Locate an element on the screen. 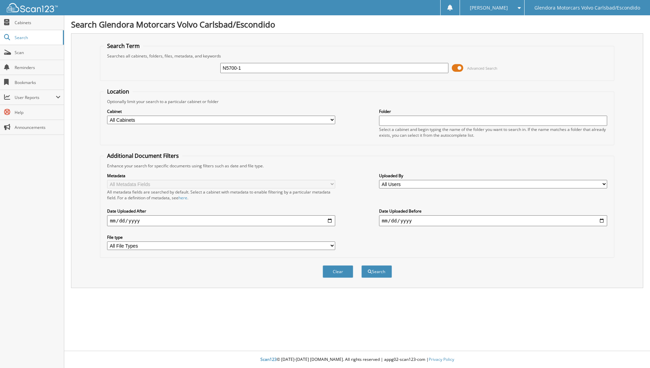  div: Searches all cabinets, folders, files, metadata, and keywords is located at coordinates (357, 56).